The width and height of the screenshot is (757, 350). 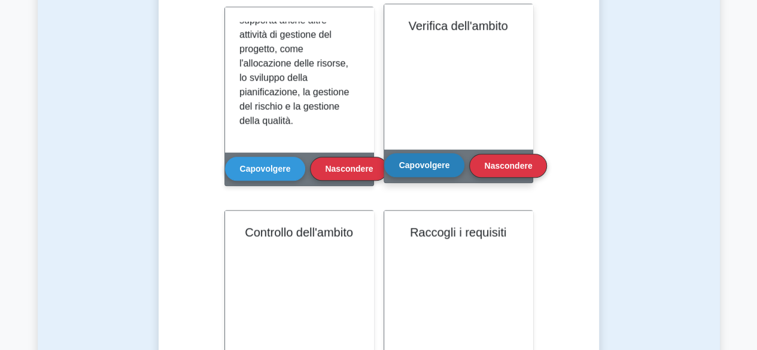 What do you see at coordinates (458, 232) in the screenshot?
I see `font: Raccogli i requisiti` at bounding box center [458, 232].